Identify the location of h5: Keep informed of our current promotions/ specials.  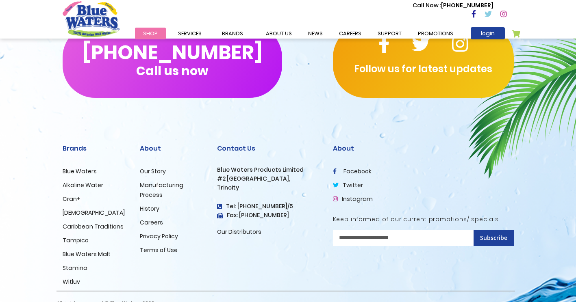
(423, 219).